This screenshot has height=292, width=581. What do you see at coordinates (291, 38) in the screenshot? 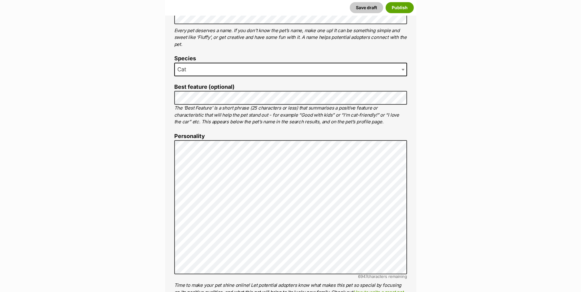
I see `p: Every pet deserves a name. If you don’t know the pet’s name, make one up! It can be something sim...` at bounding box center [291, 38].